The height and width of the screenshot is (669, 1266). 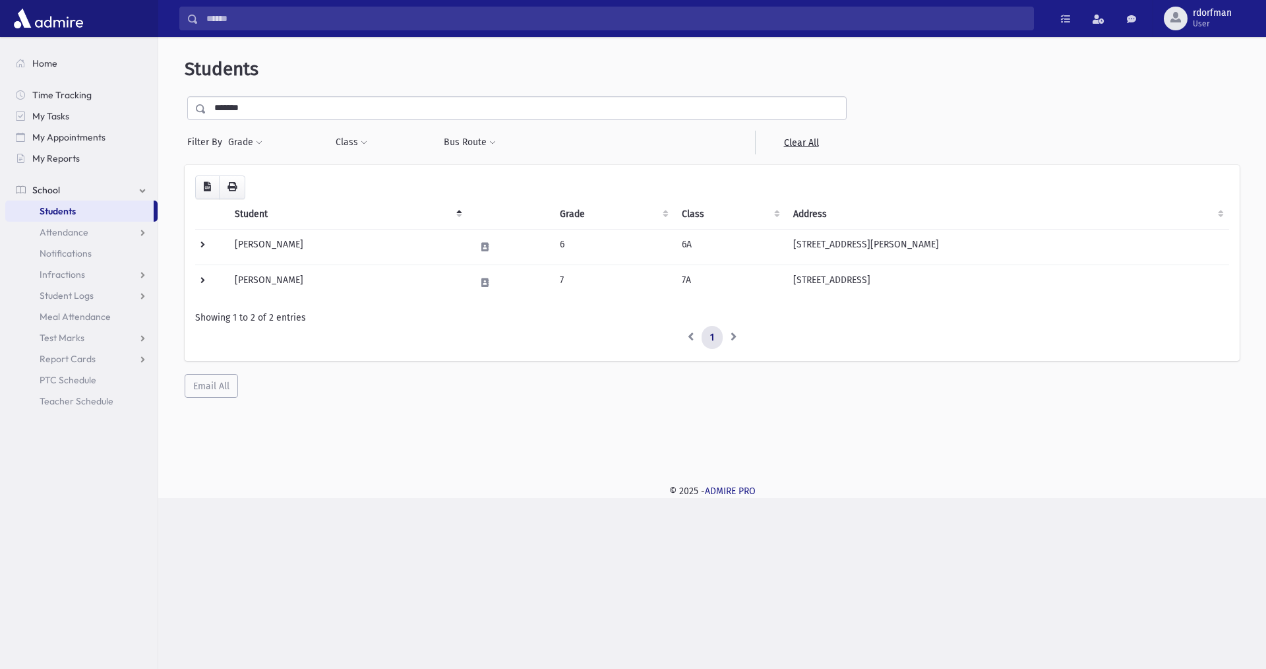 What do you see at coordinates (613, 247) in the screenshot?
I see `td: 6` at bounding box center [613, 247].